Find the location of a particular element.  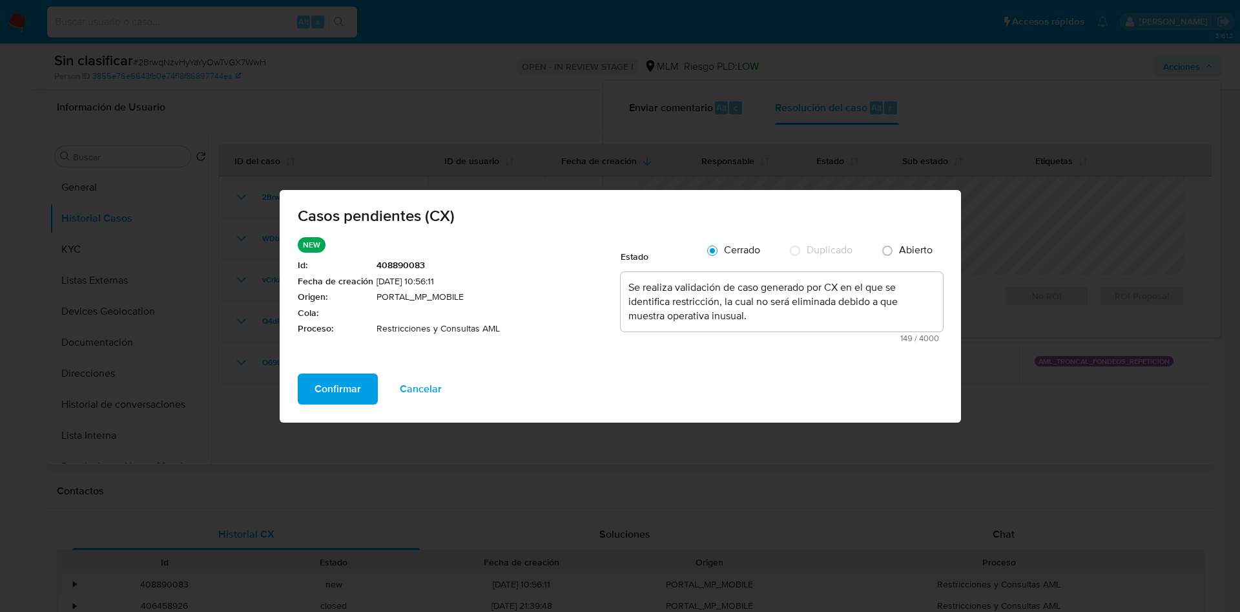

span: 408890083 is located at coordinates (499, 265).